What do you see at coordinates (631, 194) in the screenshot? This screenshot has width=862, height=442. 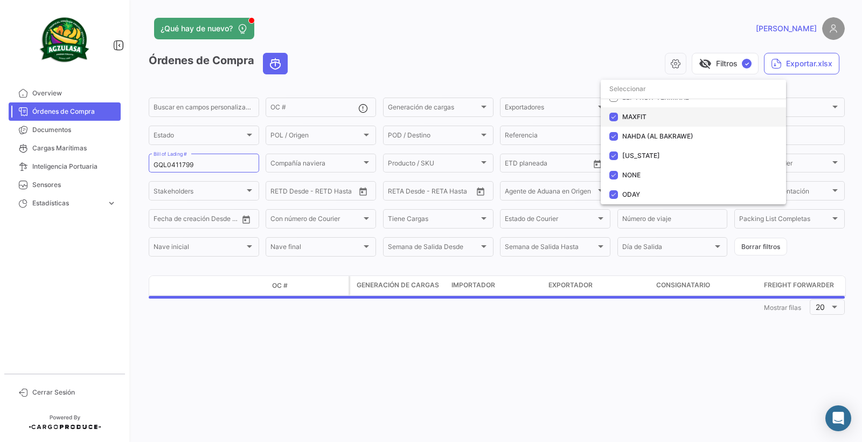 I see `span: ODAY` at bounding box center [631, 194].